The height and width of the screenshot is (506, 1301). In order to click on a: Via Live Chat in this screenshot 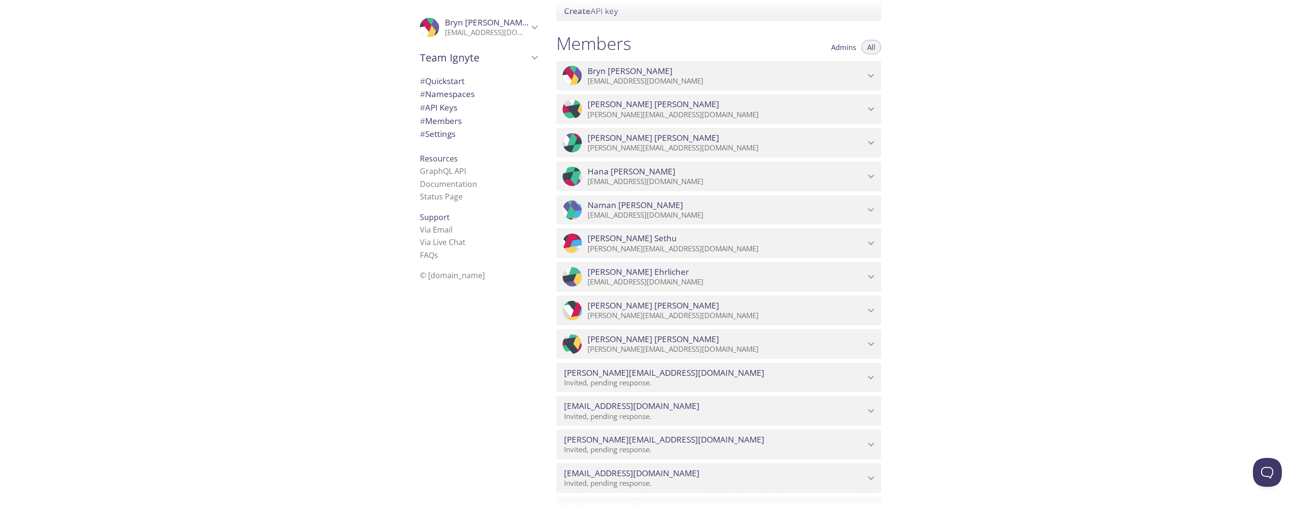, I will do `click(442, 242)`.